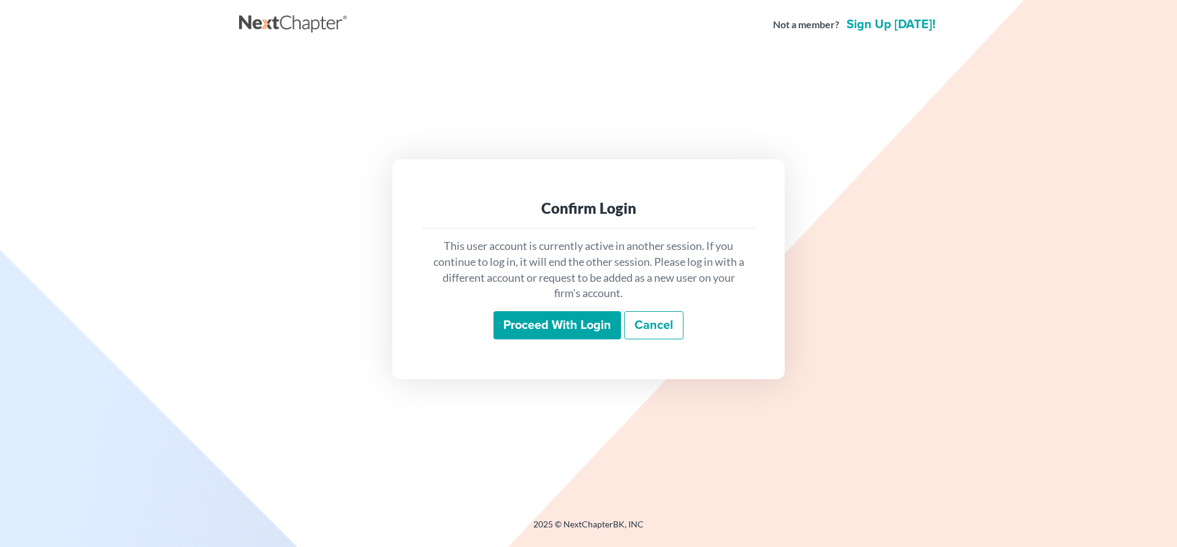 Image resolution: width=1177 pixels, height=547 pixels. I want to click on a: Cancel, so click(653, 326).